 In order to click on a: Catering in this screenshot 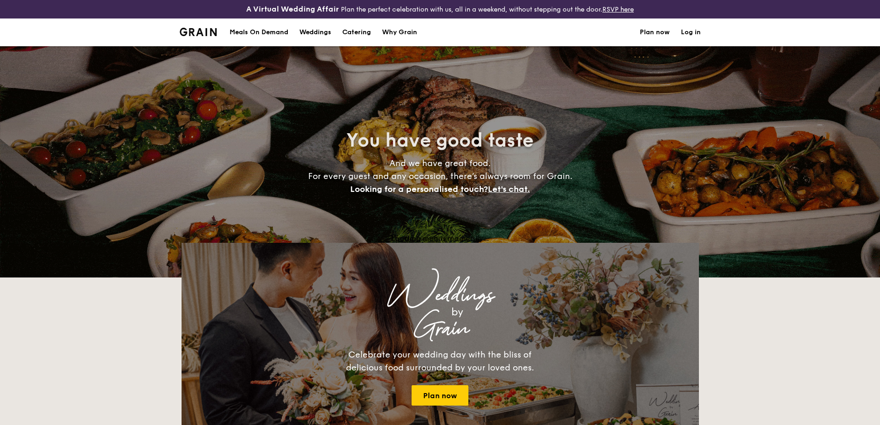, I will do `click(357, 32)`.